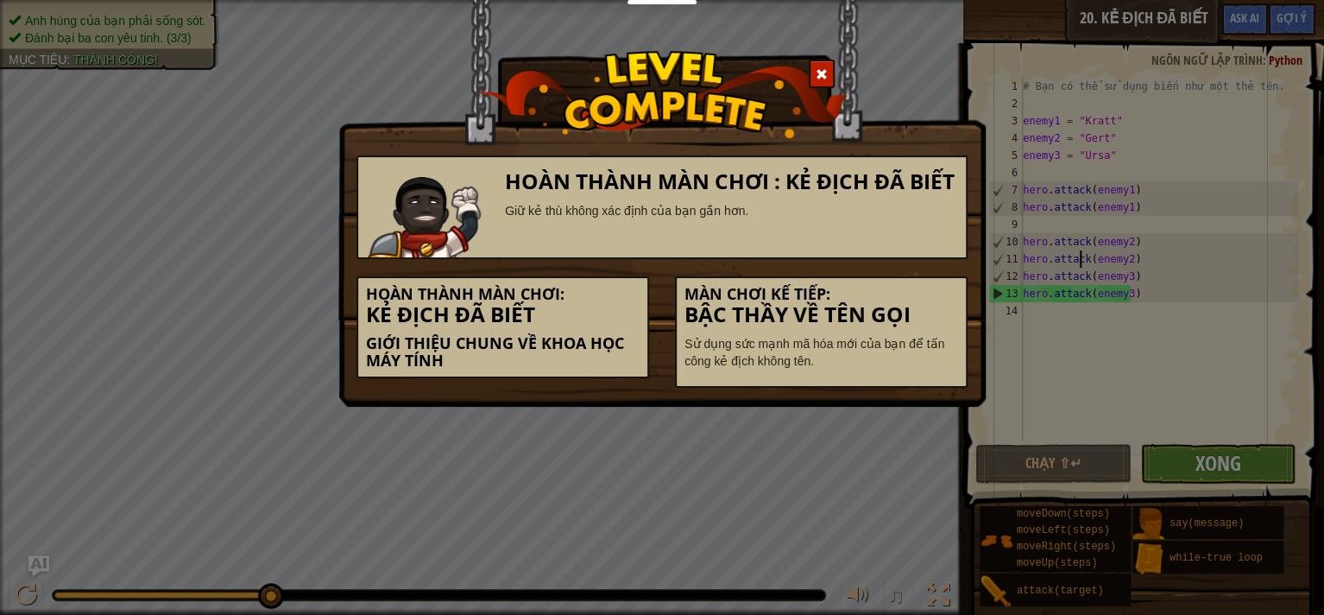 This screenshot has width=1324, height=615. I want to click on h5: Hoàn thành màn chơi:, so click(502, 294).